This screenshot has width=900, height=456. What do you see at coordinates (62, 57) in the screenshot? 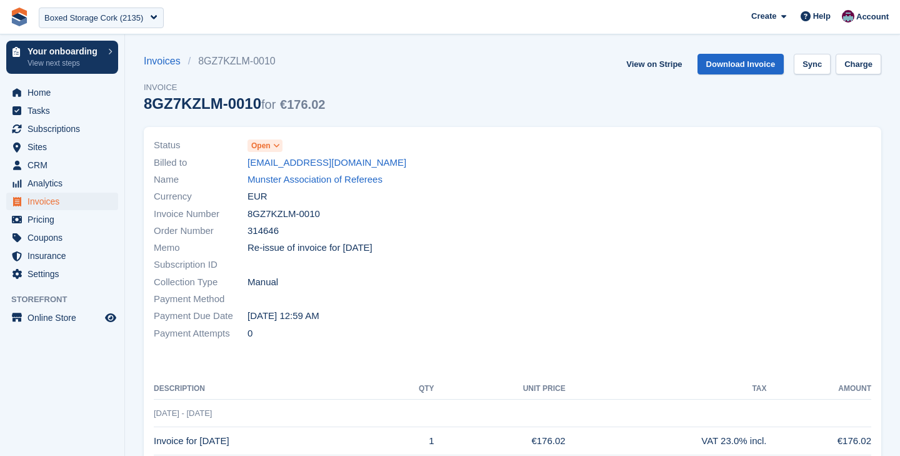
I see `a: Your onboarding View next steps` at bounding box center [62, 57].